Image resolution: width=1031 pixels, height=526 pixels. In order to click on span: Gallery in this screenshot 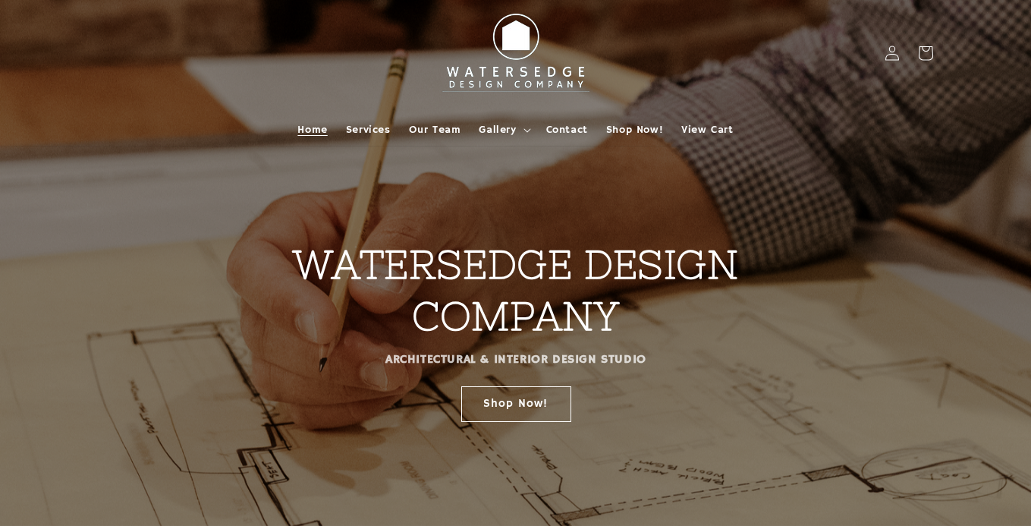, I will do `click(497, 130)`.